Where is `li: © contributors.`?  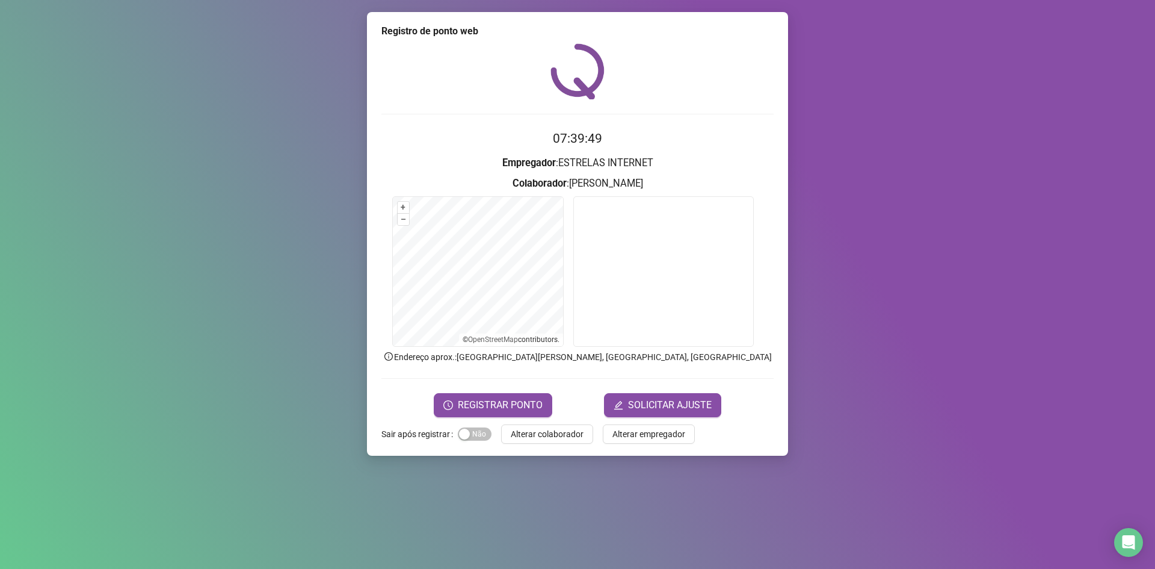 li: © contributors. is located at coordinates (511, 339).